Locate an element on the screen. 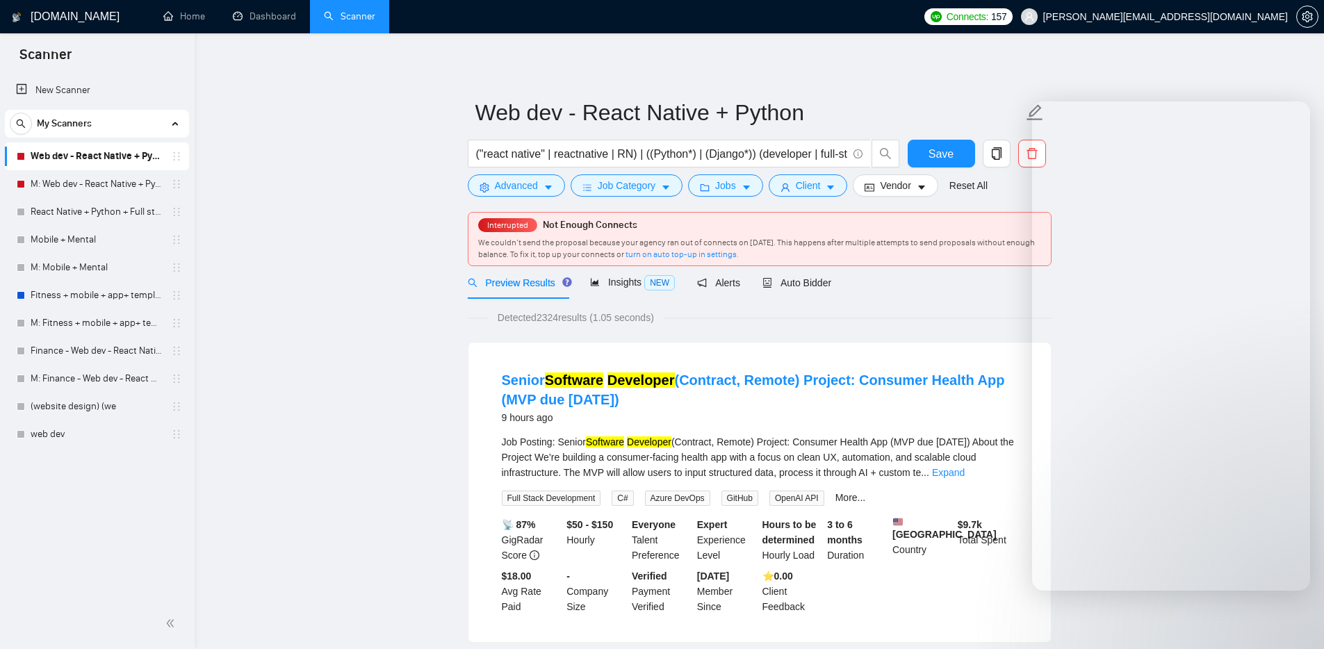 Image resolution: width=1324 pixels, height=649 pixels. div: GigRadar Score is located at coordinates (532, 540).